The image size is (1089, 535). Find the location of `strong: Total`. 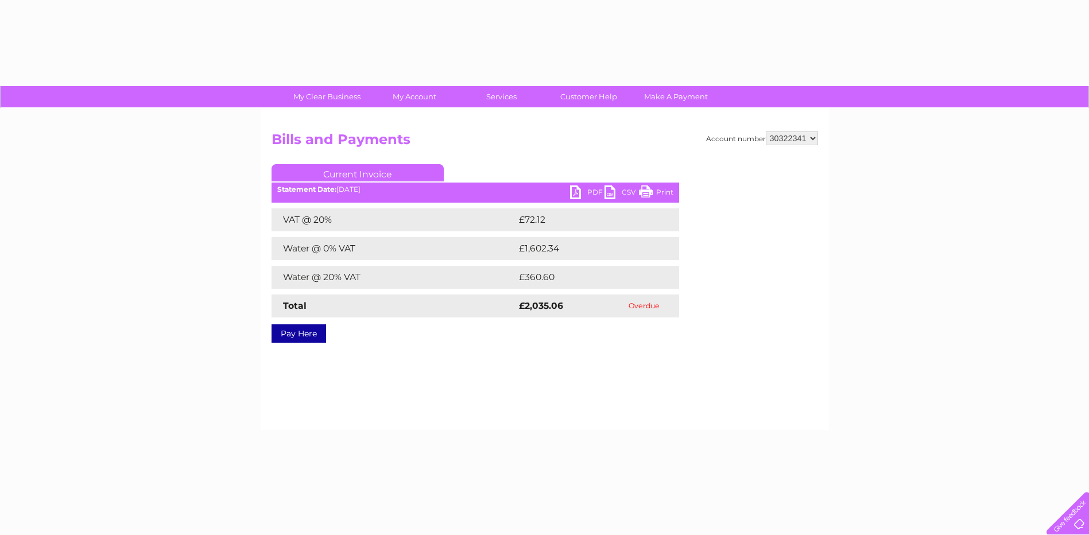

strong: Total is located at coordinates (294, 305).